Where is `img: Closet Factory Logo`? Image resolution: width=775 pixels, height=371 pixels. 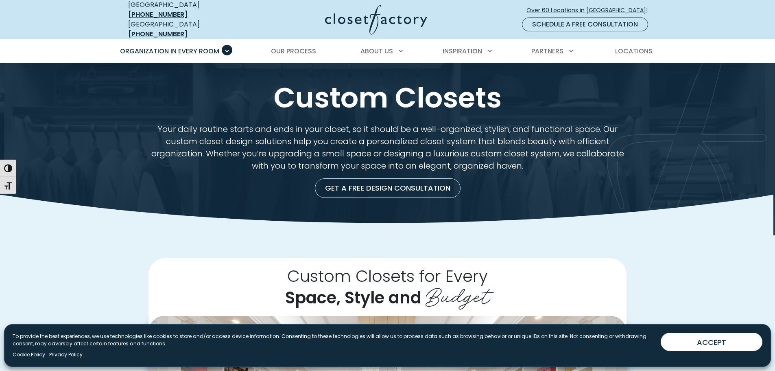
img: Closet Factory Logo is located at coordinates (376, 20).